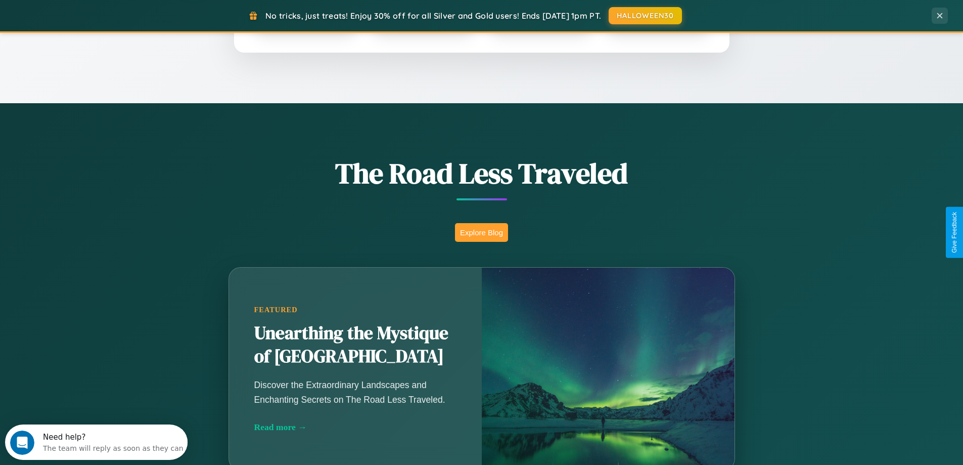 The height and width of the screenshot is (465, 963). What do you see at coordinates (482, 173) in the screenshot?
I see `h1: The Road Less Traveled` at bounding box center [482, 173].